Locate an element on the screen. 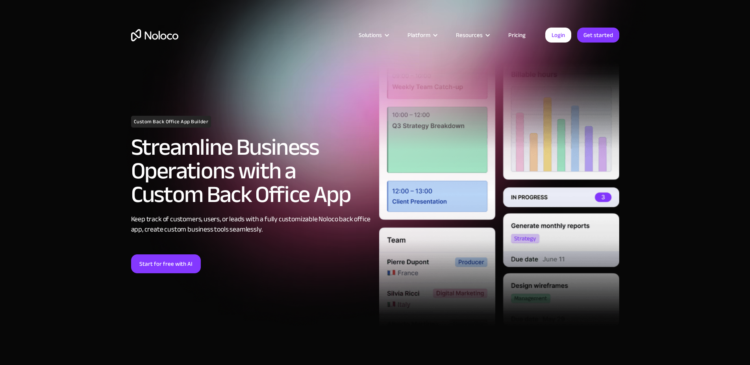 This screenshot has width=750, height=365. h2: Streamline Business Operations with a Custom Back Office App is located at coordinates (251, 171).